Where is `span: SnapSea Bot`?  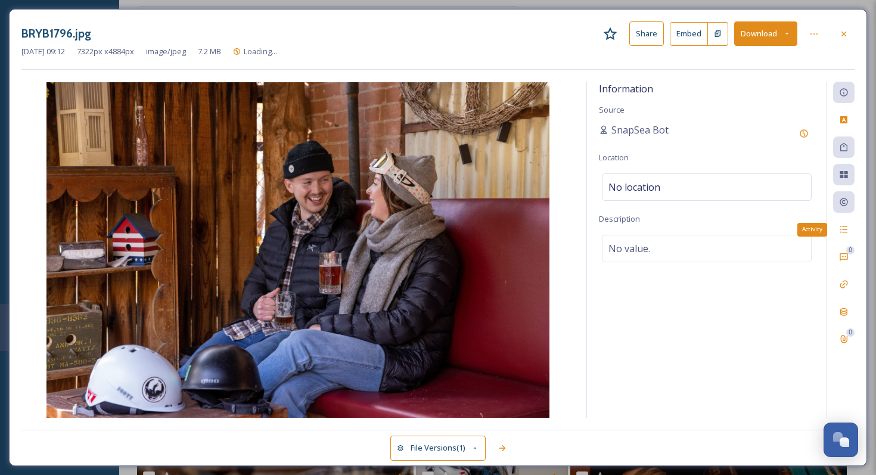
span: SnapSea Bot is located at coordinates (640, 130).